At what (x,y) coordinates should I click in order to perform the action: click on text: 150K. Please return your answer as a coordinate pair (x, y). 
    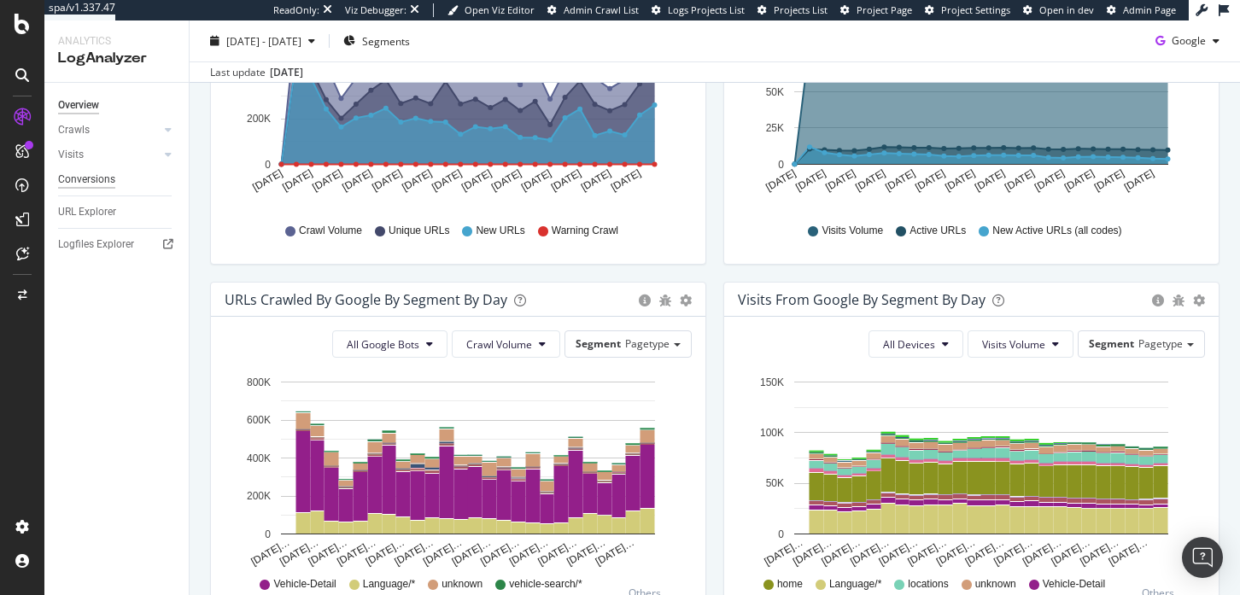
    Looking at the image, I should click on (772, 383).